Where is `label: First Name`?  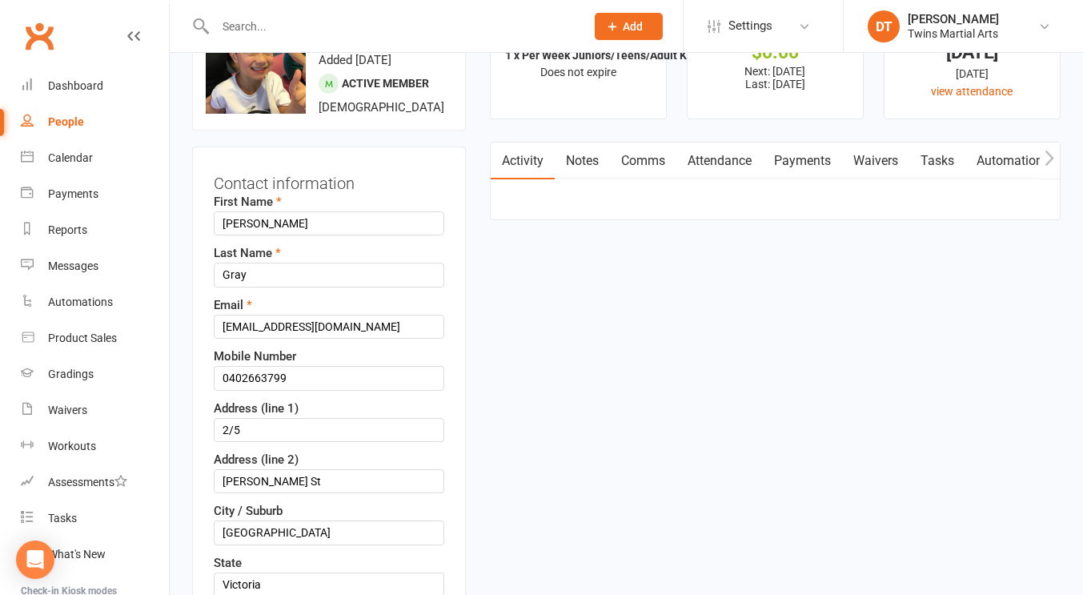
label: First Name is located at coordinates (247, 202).